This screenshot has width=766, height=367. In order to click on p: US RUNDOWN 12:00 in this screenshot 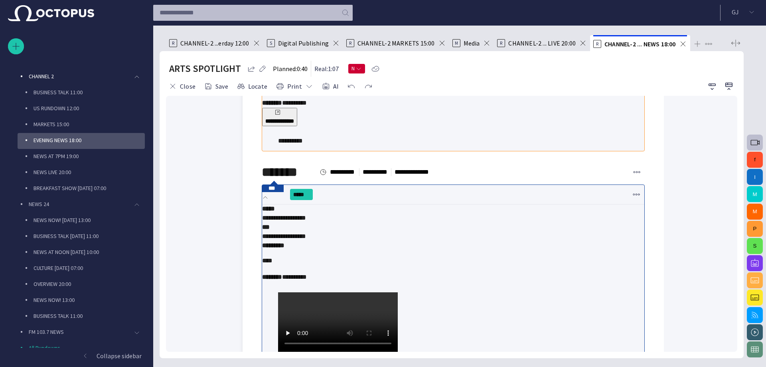, I will do `click(89, 108)`.